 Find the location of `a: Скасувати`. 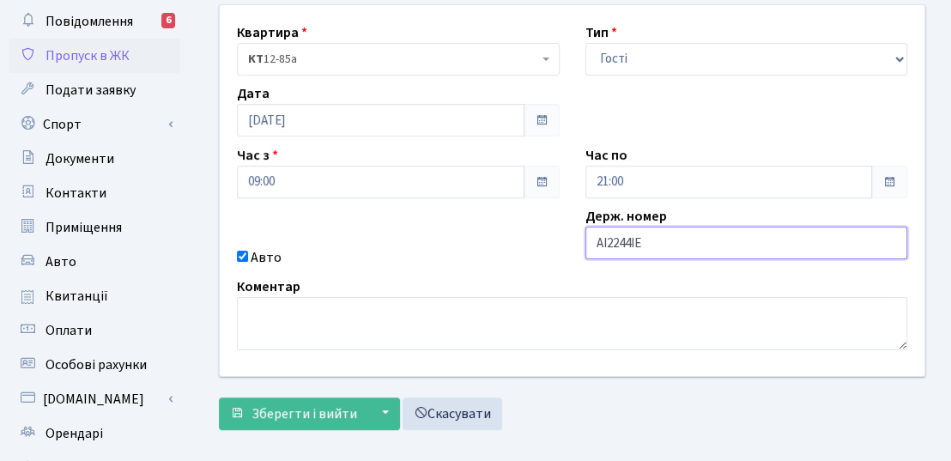

a: Скасувати is located at coordinates (452, 414).